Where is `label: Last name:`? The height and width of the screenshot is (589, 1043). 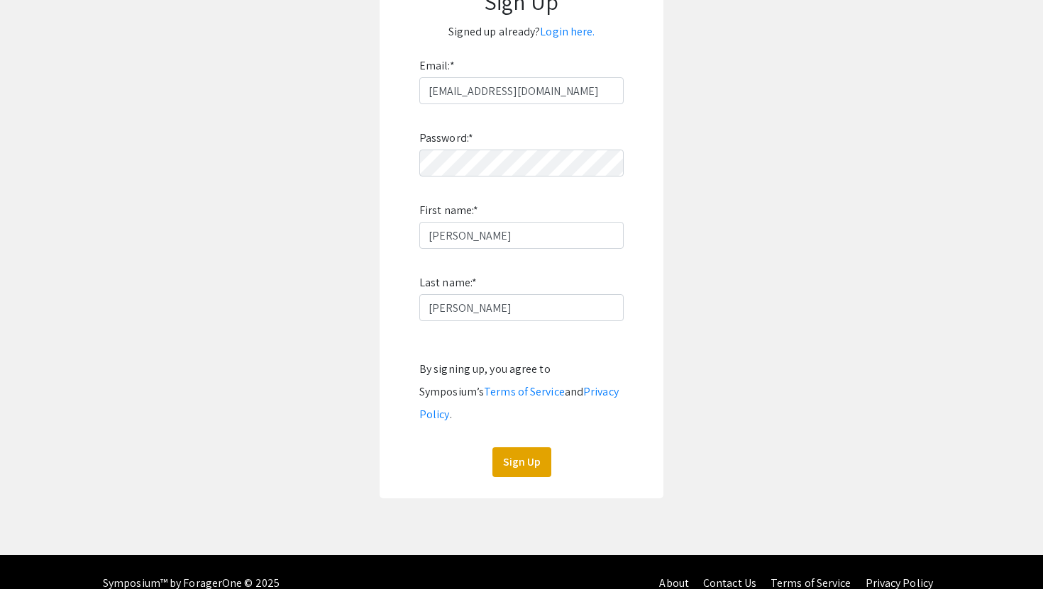 label: Last name: is located at coordinates (448, 283).